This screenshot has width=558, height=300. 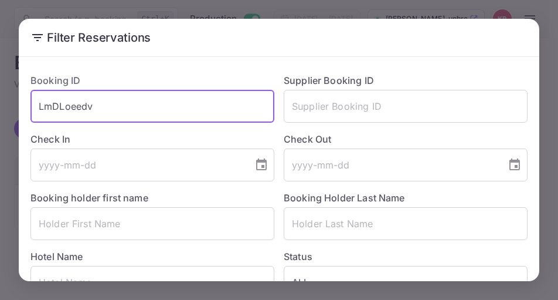 What do you see at coordinates (57, 256) in the screenshot?
I see `label: Hotel Name` at bounding box center [57, 256].